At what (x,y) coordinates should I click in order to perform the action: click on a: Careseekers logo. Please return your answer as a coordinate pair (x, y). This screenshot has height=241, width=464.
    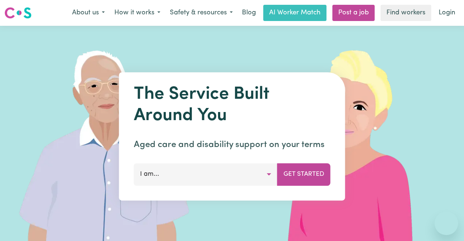
    Looking at the image, I should click on (18, 13).